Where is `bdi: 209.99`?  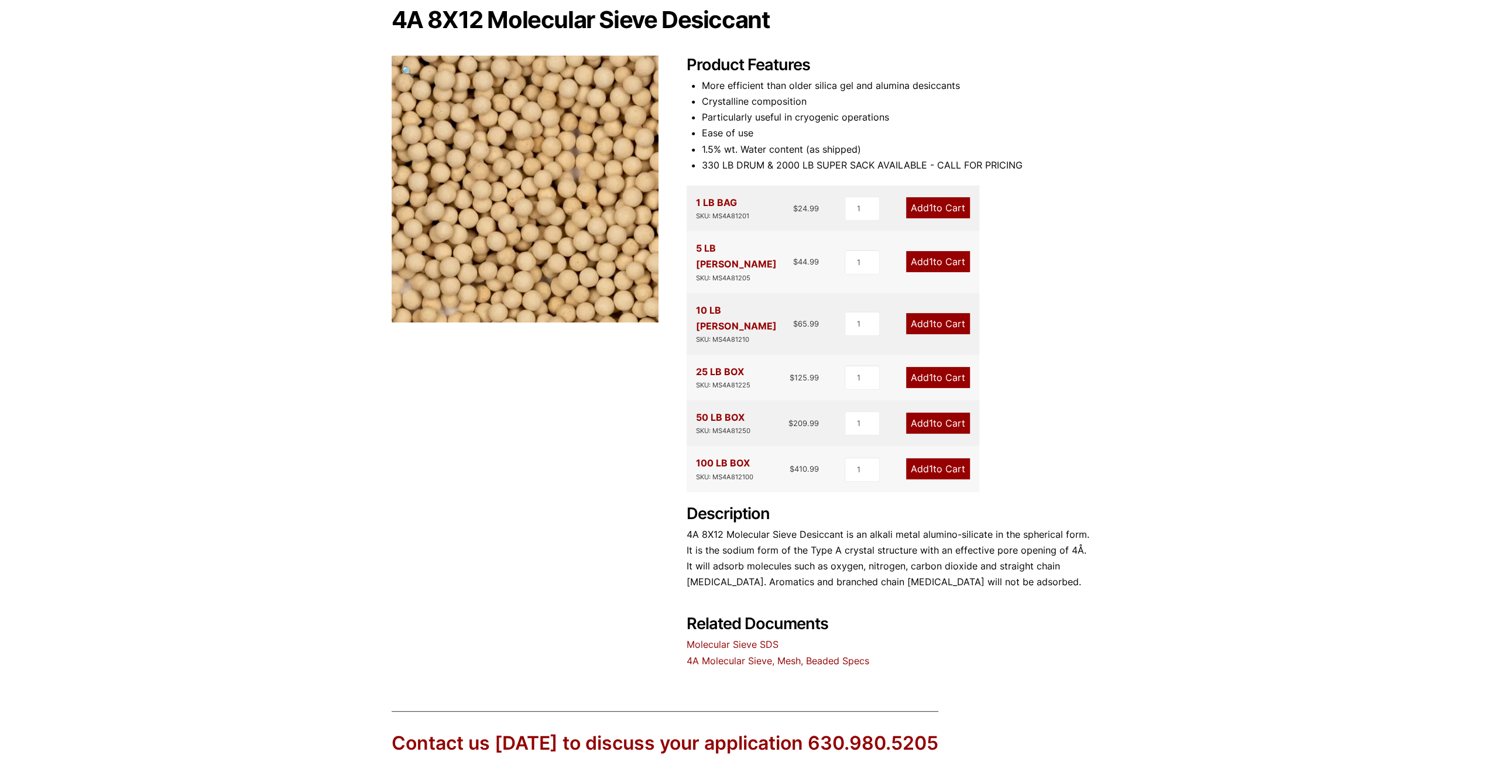 bdi: 209.99 is located at coordinates (804, 423).